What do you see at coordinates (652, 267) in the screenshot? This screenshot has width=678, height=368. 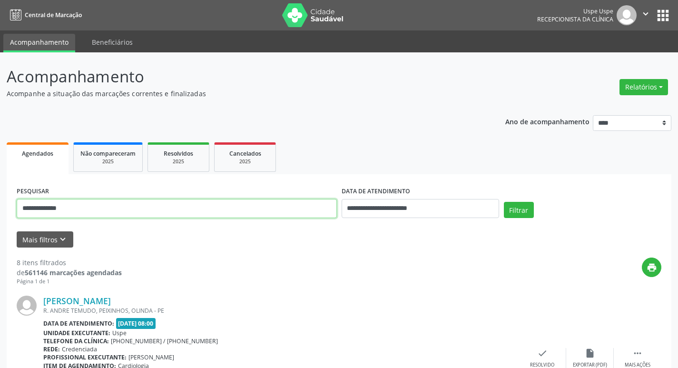 I see `button: print` at bounding box center [652, 267].